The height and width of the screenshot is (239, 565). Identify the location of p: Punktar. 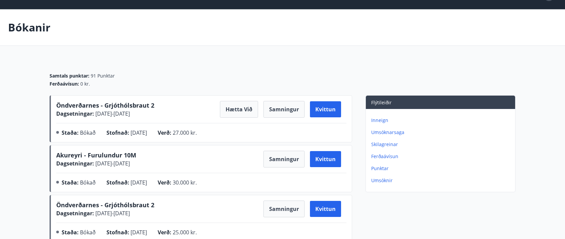
(442, 169).